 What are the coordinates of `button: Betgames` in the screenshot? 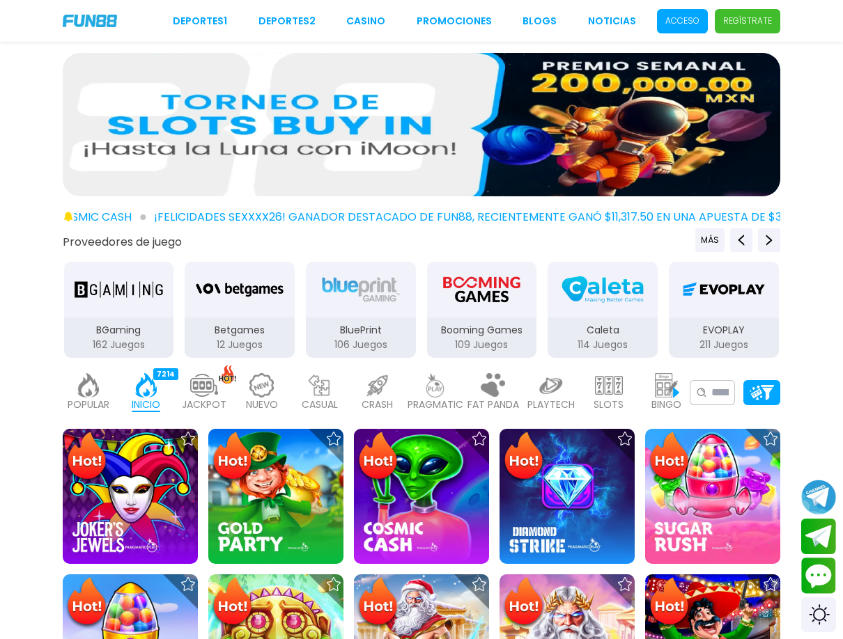 It's located at (240, 310).